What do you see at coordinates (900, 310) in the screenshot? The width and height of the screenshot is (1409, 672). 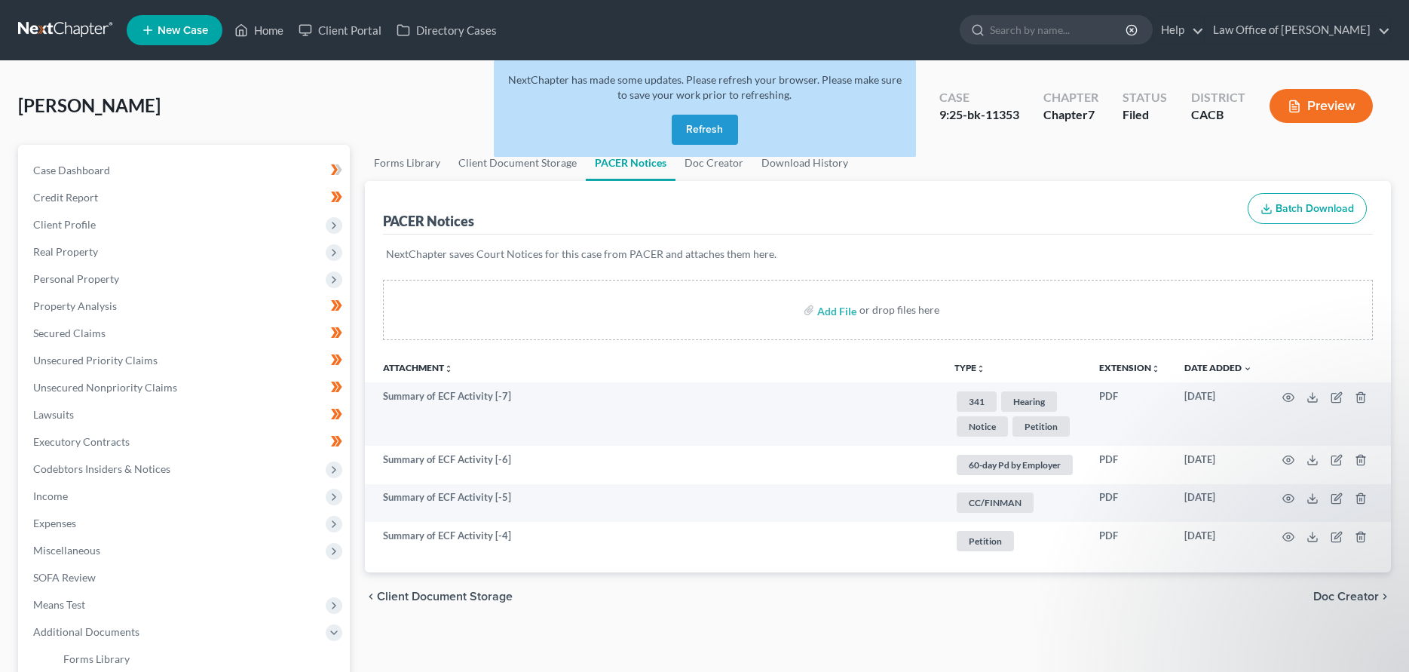 I see `div: or drop files here` at bounding box center [900, 310].